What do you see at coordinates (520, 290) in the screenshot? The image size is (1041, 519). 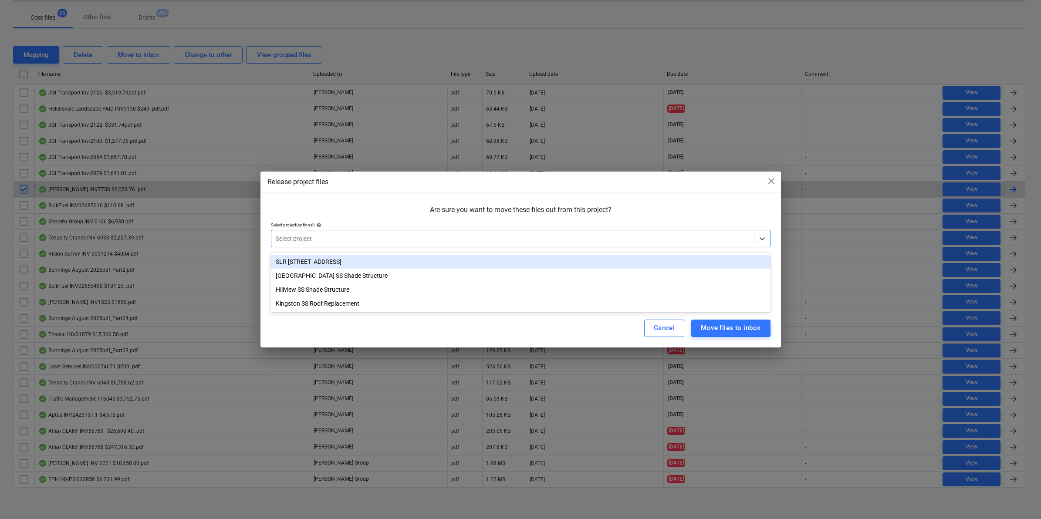 I see `div: Hillview SS Shade Structure` at bounding box center [520, 290].